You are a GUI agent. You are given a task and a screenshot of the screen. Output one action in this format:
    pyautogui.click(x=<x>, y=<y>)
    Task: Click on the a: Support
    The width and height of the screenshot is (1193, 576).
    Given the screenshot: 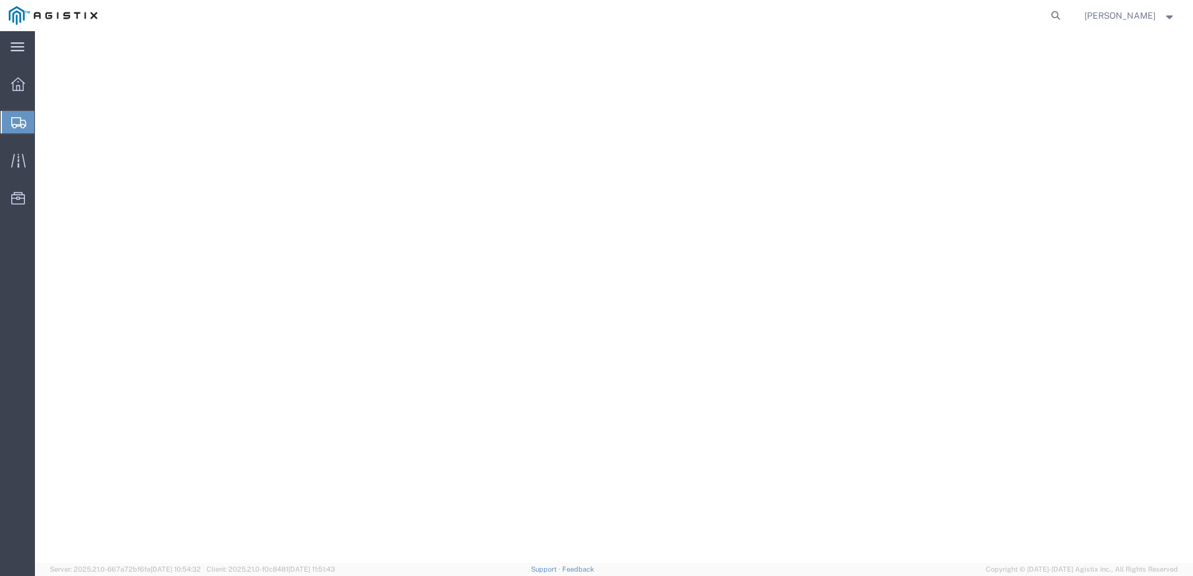 What is the action you would take?
    pyautogui.click(x=546, y=570)
    